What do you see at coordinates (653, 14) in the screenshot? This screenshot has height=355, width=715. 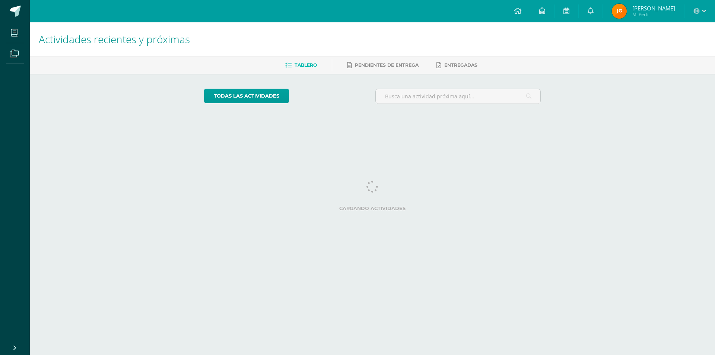 I see `span: Mi Perfil` at bounding box center [653, 14].